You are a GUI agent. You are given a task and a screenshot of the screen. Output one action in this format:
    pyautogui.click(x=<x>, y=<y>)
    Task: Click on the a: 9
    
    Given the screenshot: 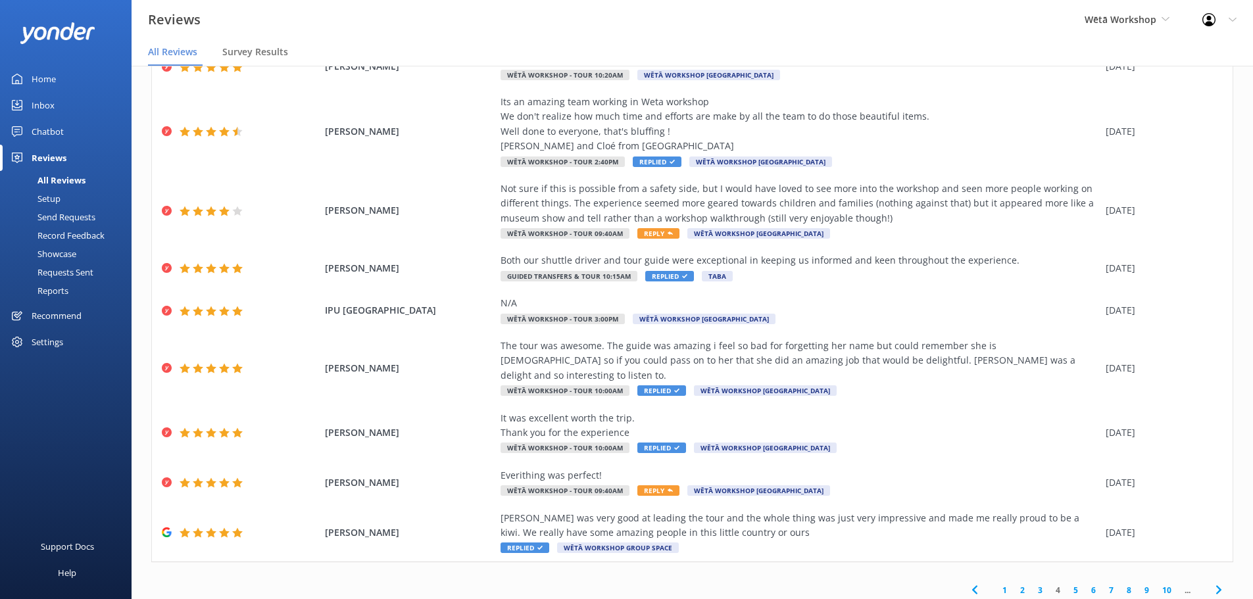 What is the action you would take?
    pyautogui.click(x=1147, y=590)
    